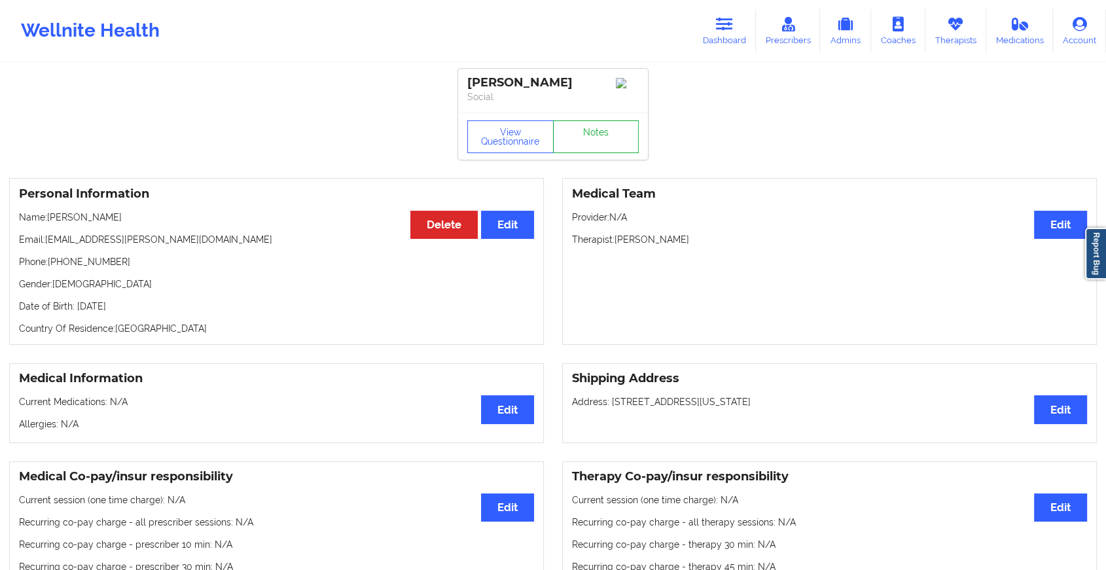 This screenshot has width=1106, height=570. Describe the element at coordinates (596, 137) in the screenshot. I see `a: Notes` at that location.